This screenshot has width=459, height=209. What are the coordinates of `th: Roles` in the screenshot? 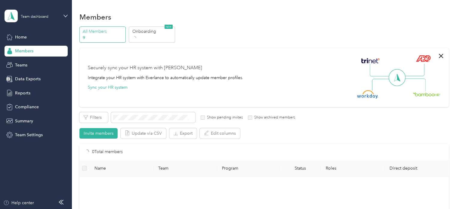 It's located at (352, 168).